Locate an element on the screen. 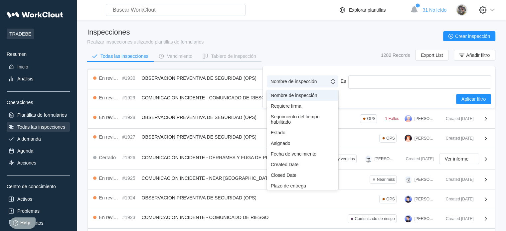 Image resolution: width=506 pixels, height=231 pixels. div: #1927 is located at coordinates (131, 137).